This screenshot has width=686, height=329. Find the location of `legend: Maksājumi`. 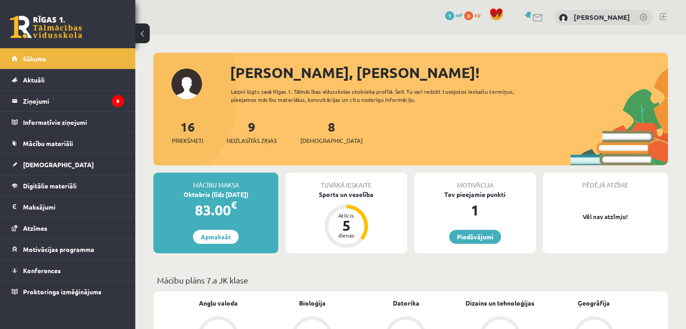

legend: Maksājumi is located at coordinates (73, 207).